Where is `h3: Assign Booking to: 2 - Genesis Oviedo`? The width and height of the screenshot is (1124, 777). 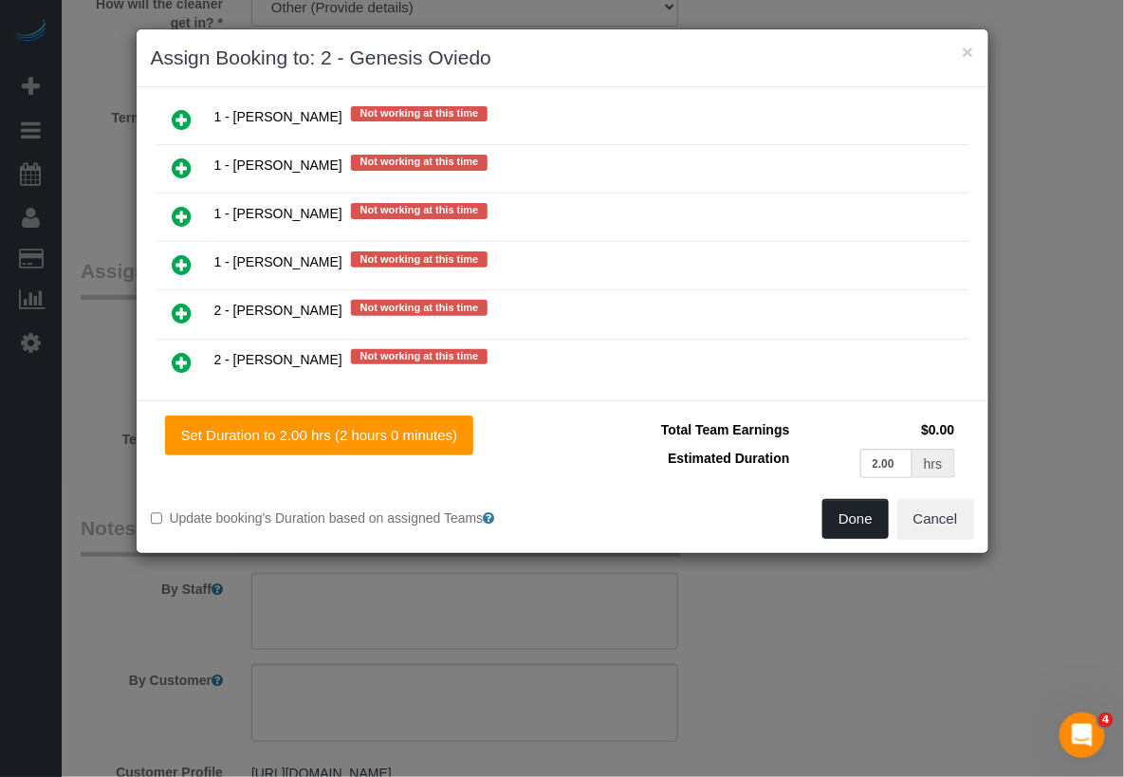
h3: Assign Booking to: 2 - Genesis Oviedo is located at coordinates (563, 58).